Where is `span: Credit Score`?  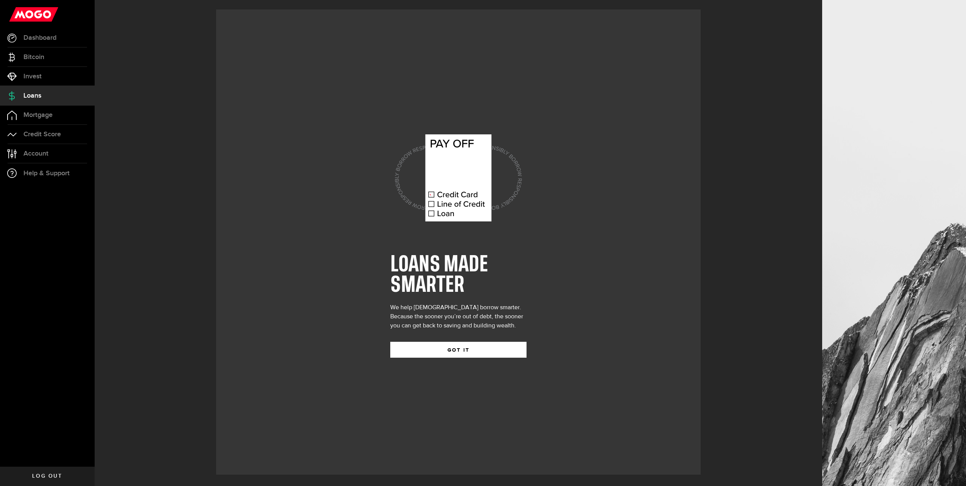 span: Credit Score is located at coordinates (42, 134).